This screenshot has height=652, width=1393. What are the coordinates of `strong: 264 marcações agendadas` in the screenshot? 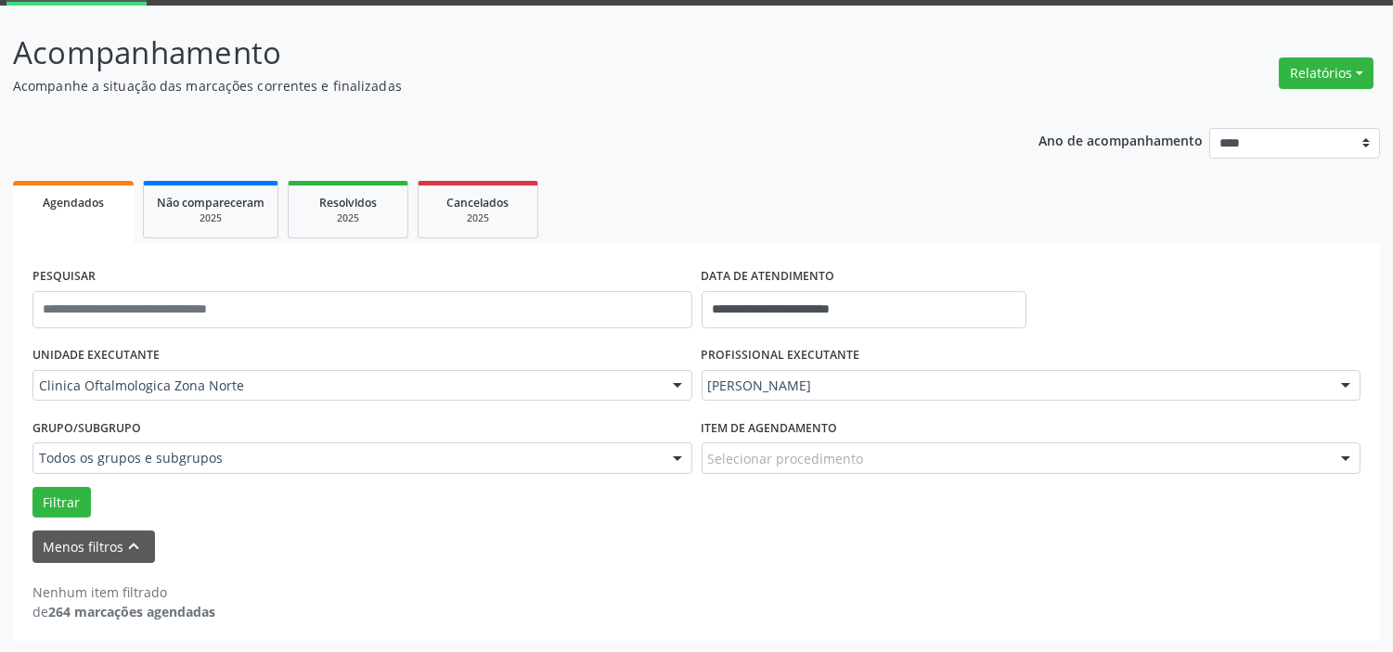 It's located at (132, 612).